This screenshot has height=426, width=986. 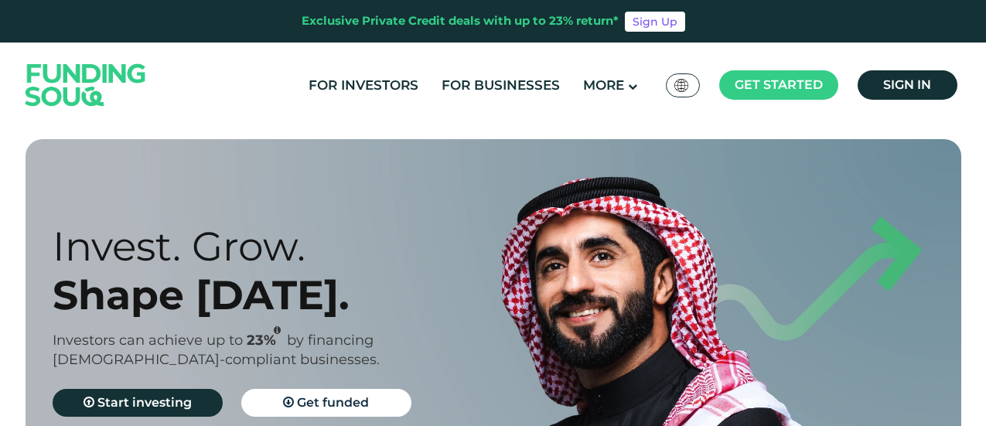 I want to click on i: 23% IRR (expected) ~ 15% Net yield (expected), so click(x=277, y=330).